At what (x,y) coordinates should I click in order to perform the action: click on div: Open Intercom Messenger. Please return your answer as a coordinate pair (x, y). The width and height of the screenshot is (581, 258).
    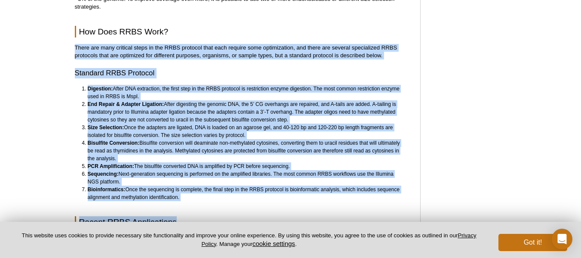
    Looking at the image, I should click on (563, 239).